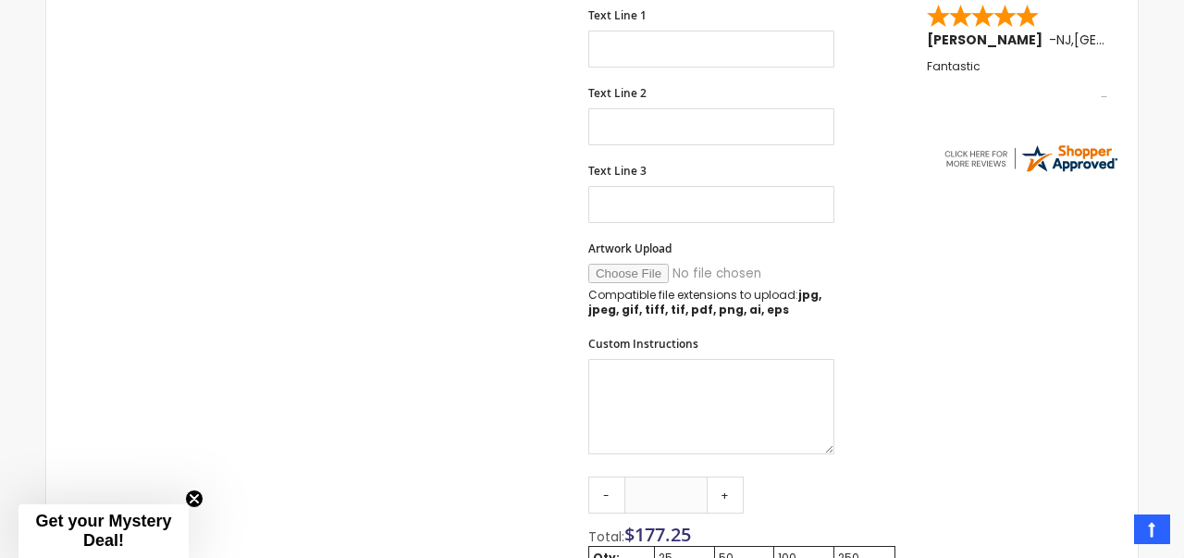  Describe the element at coordinates (194, 499) in the screenshot. I see `button: Close teaser` at that location.